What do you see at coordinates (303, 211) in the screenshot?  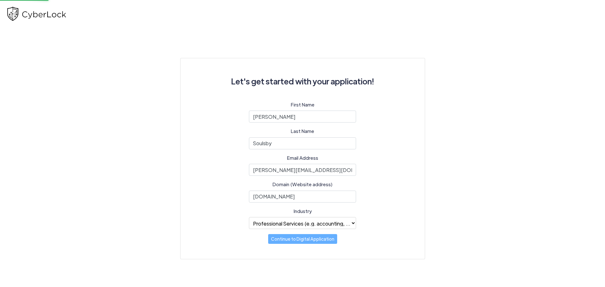 I see `label: Industry` at bounding box center [303, 211].